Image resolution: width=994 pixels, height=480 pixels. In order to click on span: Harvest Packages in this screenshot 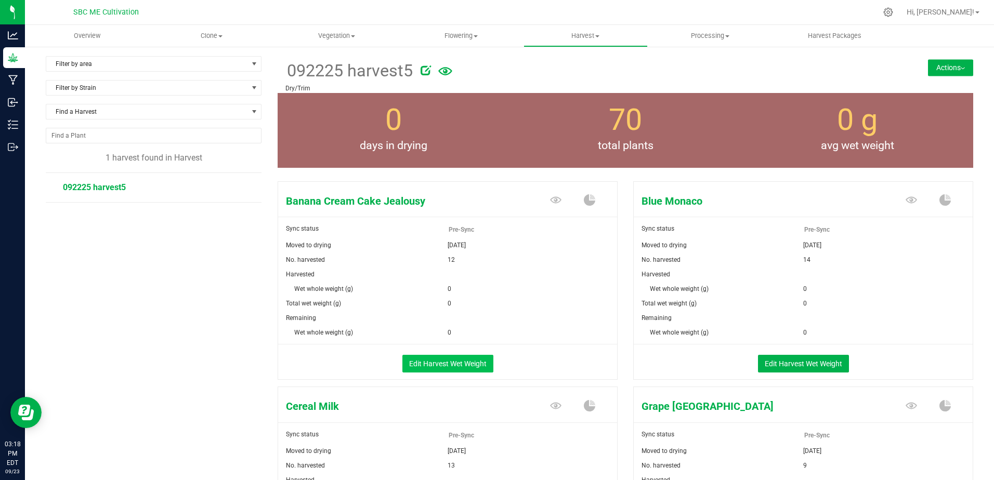, I will do `click(834, 36)`.